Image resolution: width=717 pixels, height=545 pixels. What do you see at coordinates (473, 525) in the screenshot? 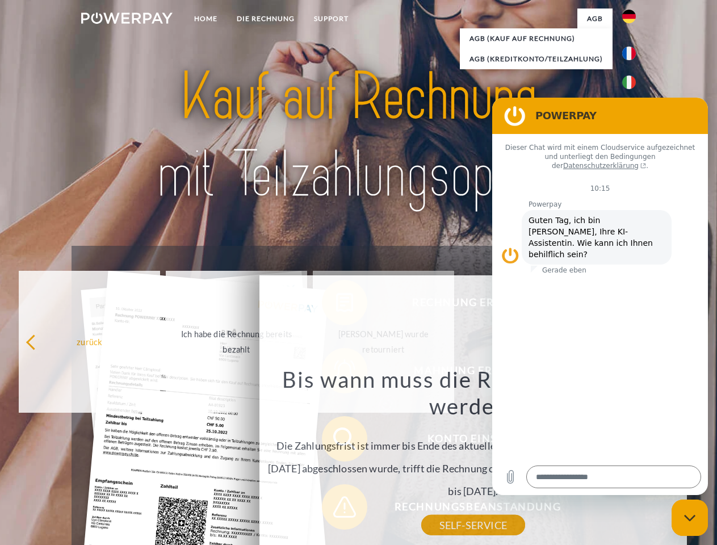
I see `a: SELF-SERVICE` at bounding box center [473, 525].